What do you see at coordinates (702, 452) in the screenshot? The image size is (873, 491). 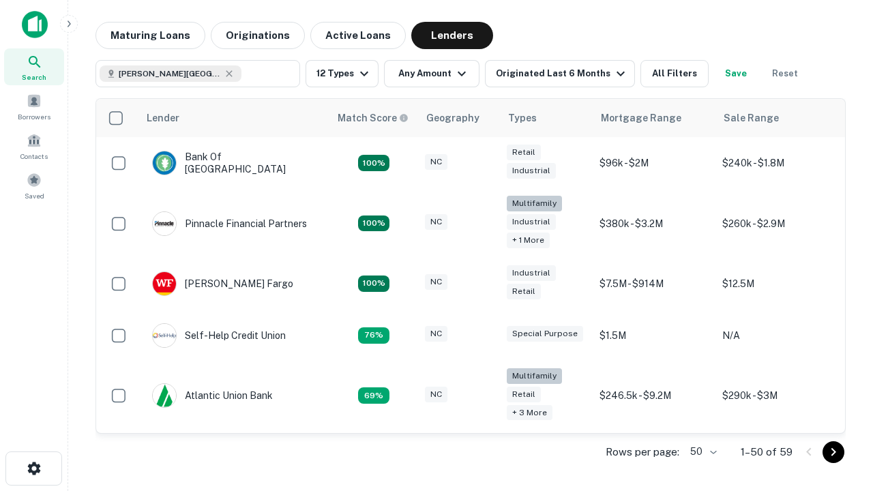 I see `div: 50` at bounding box center [702, 452].